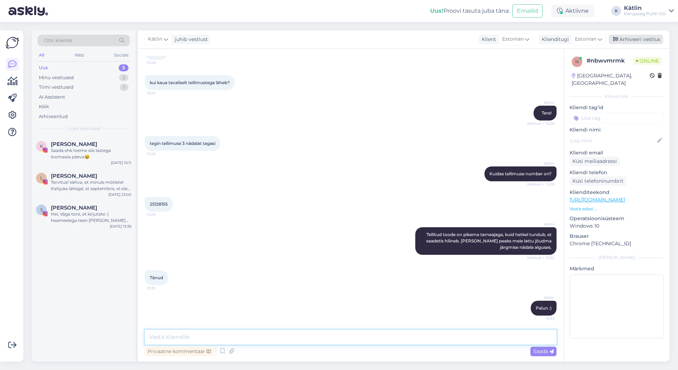 Image resolution: width=678 pixels, height=370 pixels. I want to click on div: Arhiveeri vestlus, so click(636, 39).